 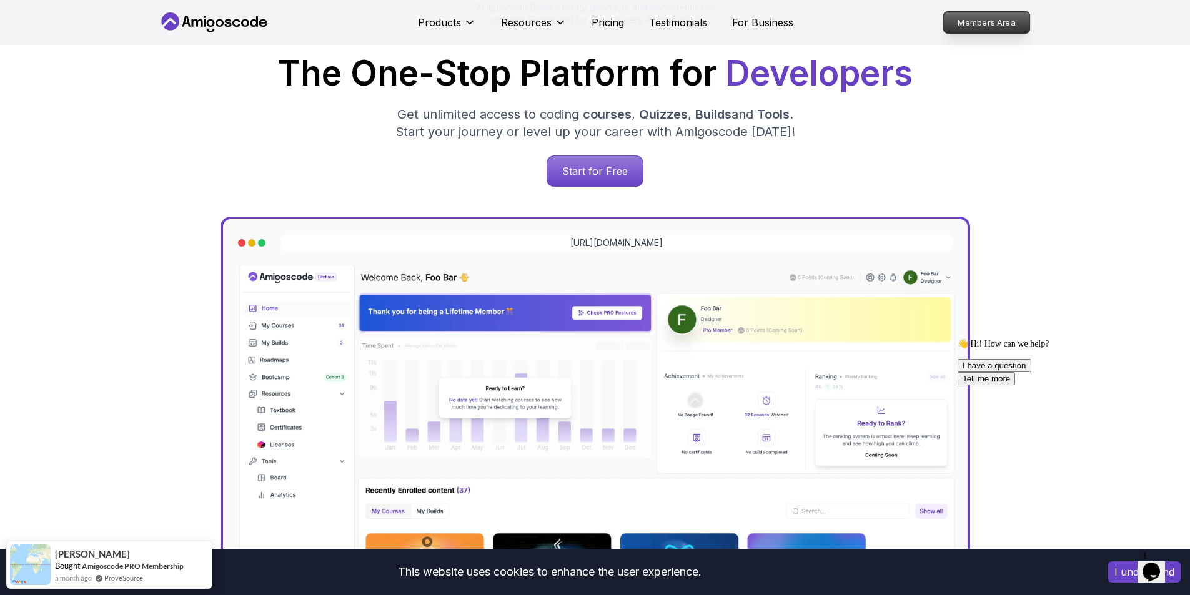 I want to click on button: Resources, so click(x=533, y=27).